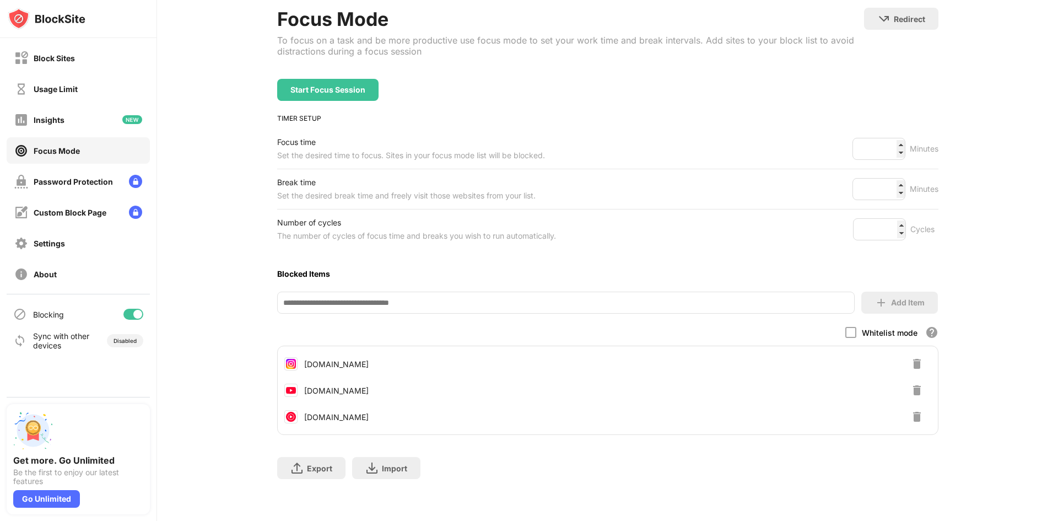 The width and height of the screenshot is (1058, 521). Describe the element at coordinates (909, 19) in the screenshot. I see `div: Redirect` at that location.